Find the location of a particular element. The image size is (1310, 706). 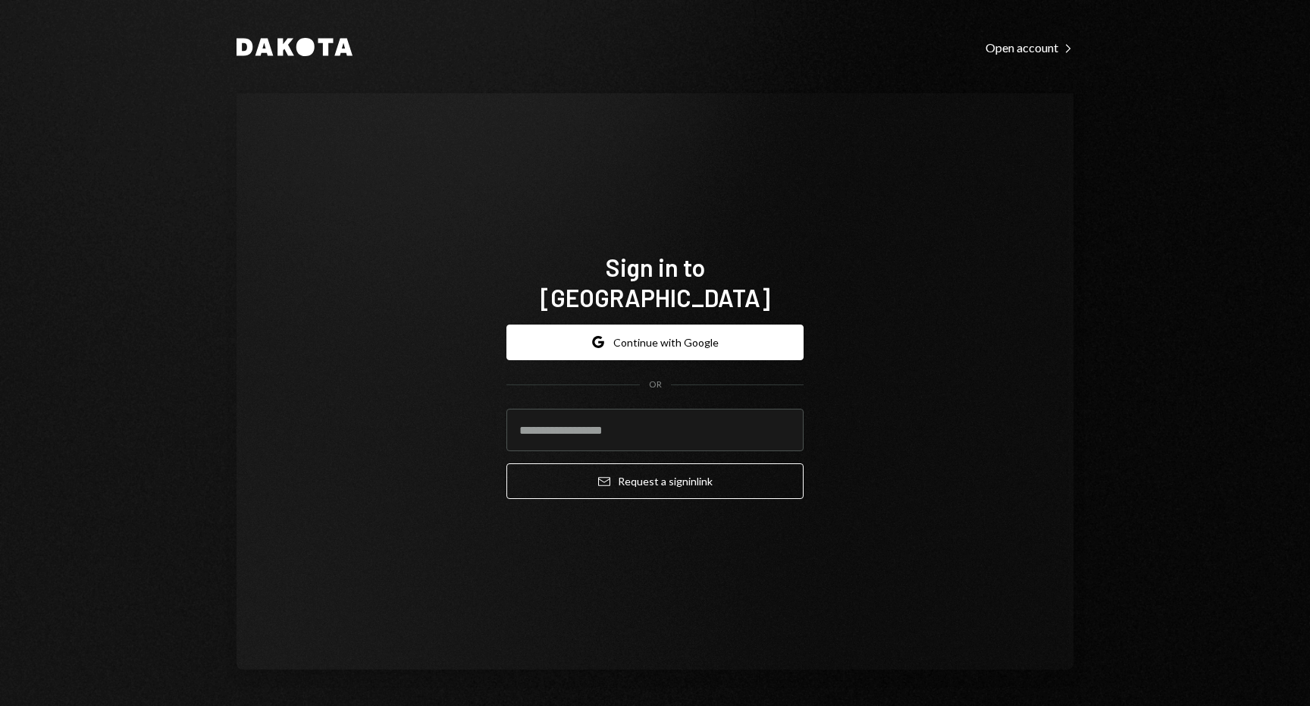

button: Request a signinlink is located at coordinates (655, 480).